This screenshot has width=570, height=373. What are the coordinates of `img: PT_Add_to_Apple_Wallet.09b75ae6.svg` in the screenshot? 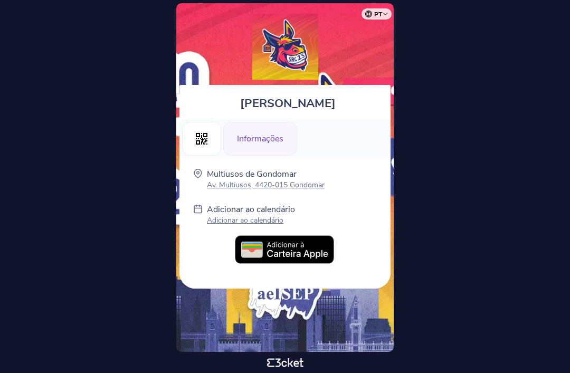 It's located at (285, 250).